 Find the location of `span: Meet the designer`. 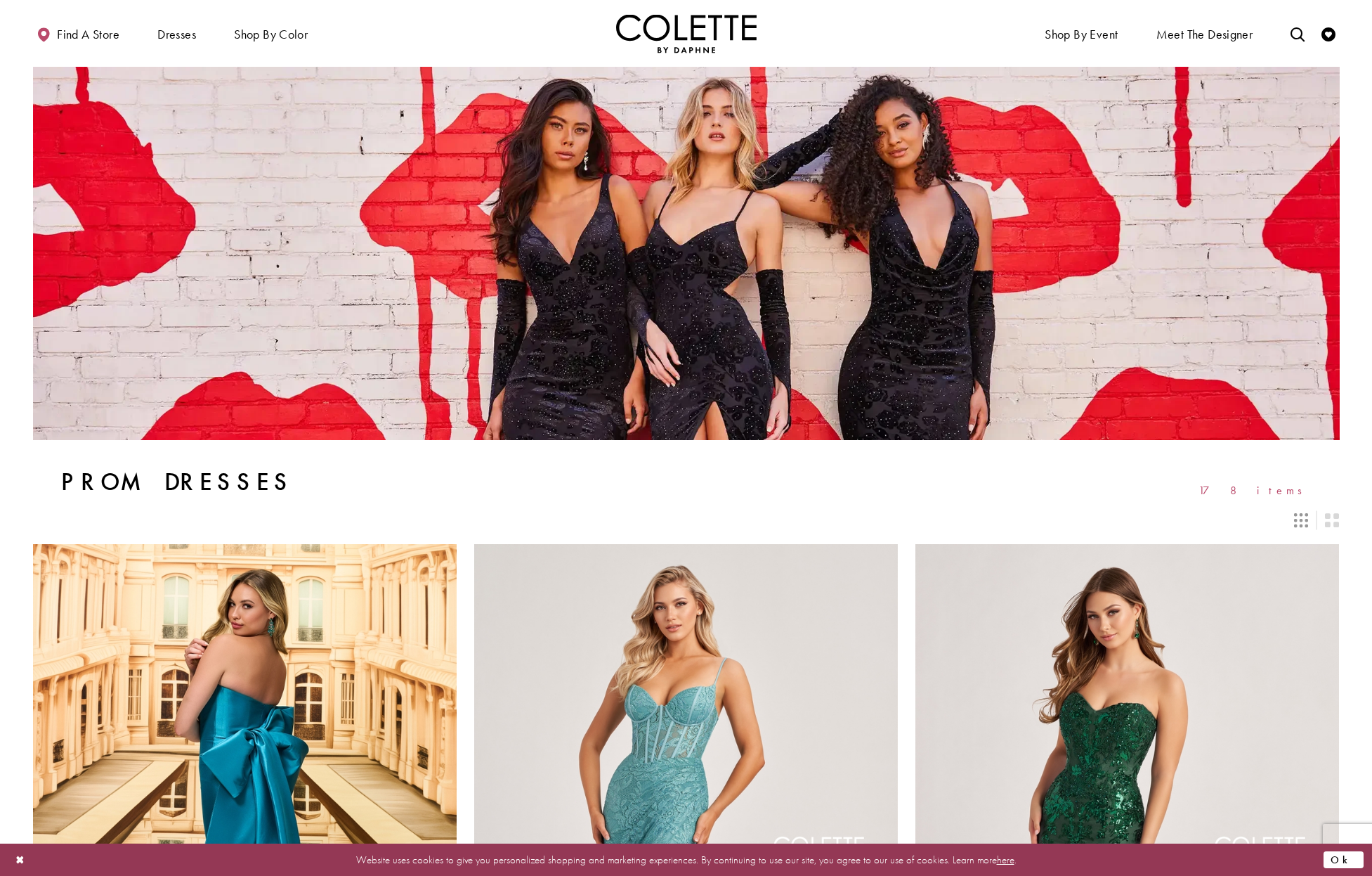

span: Meet the designer is located at coordinates (1205, 34).